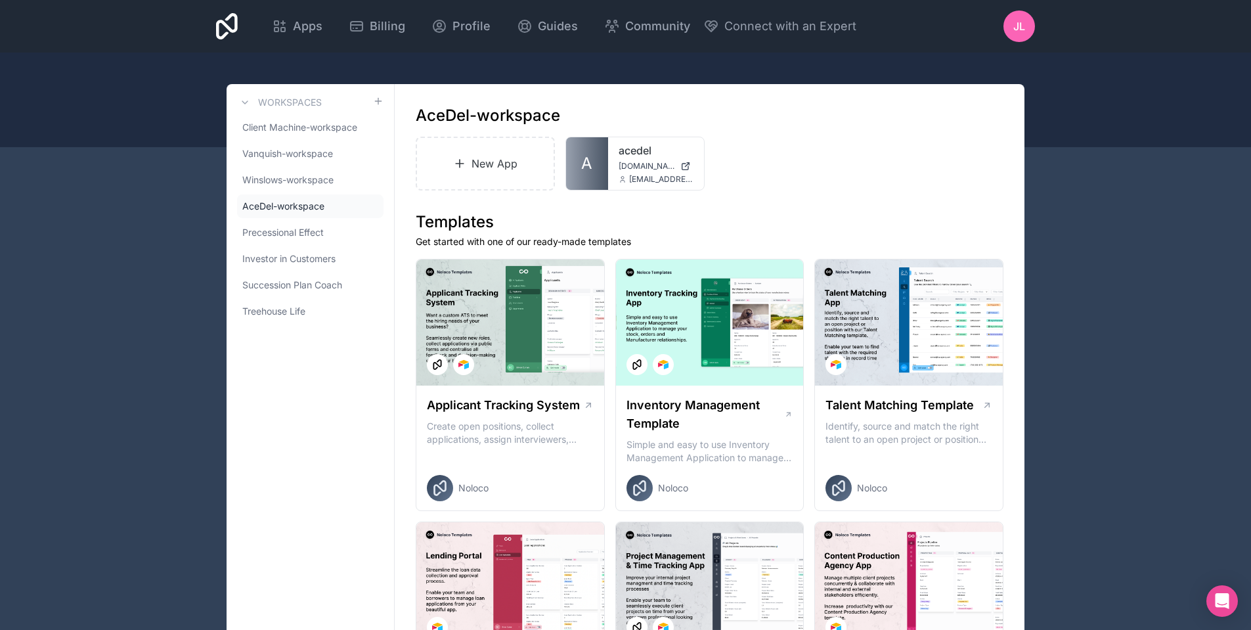  I want to click on span: A, so click(587, 164).